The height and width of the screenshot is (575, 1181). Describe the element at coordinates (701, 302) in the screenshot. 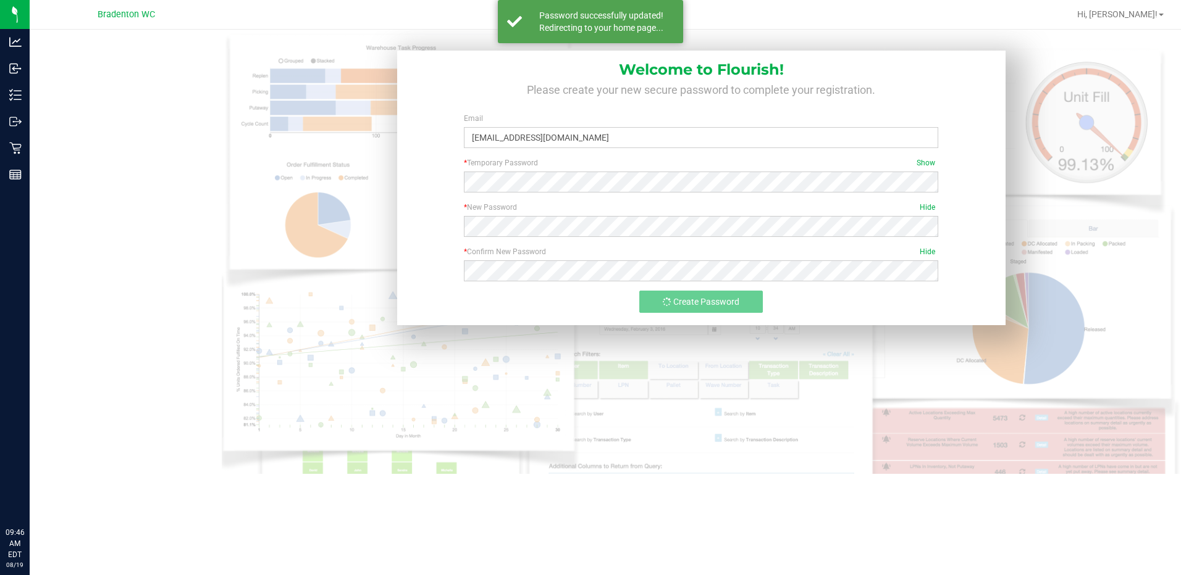

I see `button: Create Password` at that location.